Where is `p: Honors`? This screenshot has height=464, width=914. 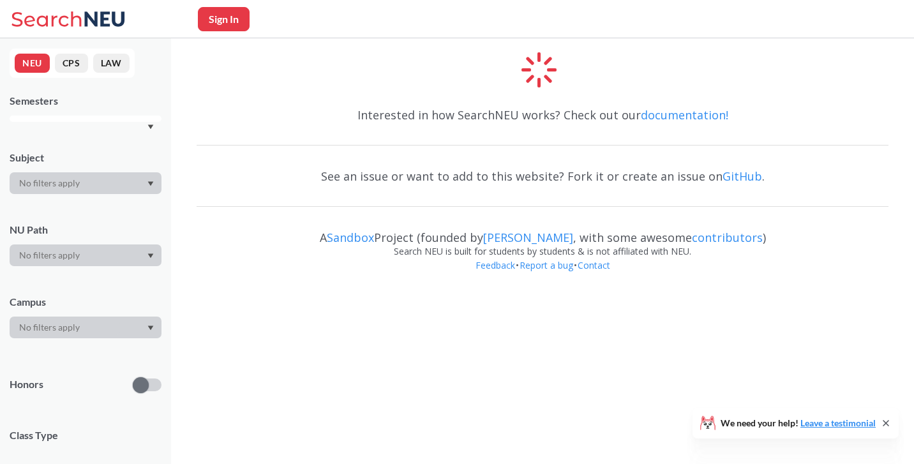 p: Honors is located at coordinates (26, 384).